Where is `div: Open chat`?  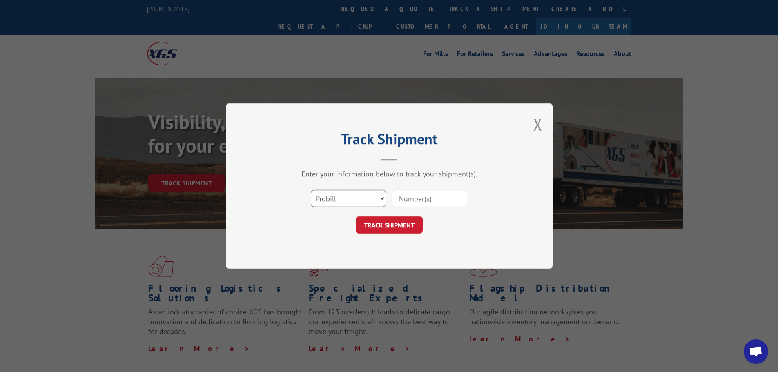
div: Open chat is located at coordinates (756, 352).